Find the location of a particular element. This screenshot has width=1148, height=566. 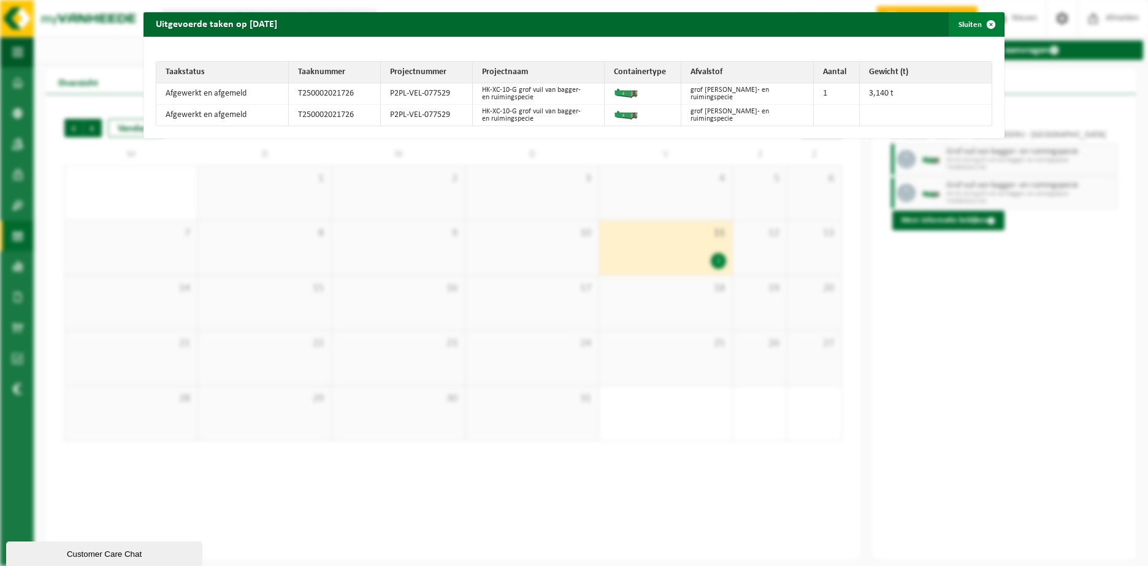

th: Gewicht (t) is located at coordinates (926, 72).